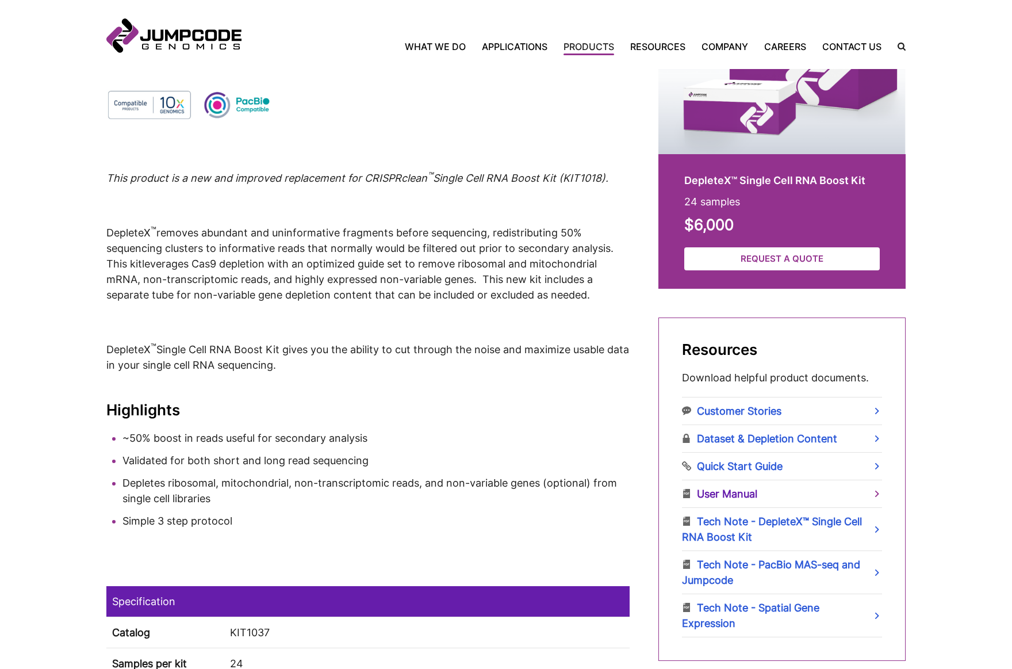 This screenshot has width=1012, height=669. What do you see at coordinates (782, 466) in the screenshot?
I see `a: Quick Start Guide` at bounding box center [782, 466].